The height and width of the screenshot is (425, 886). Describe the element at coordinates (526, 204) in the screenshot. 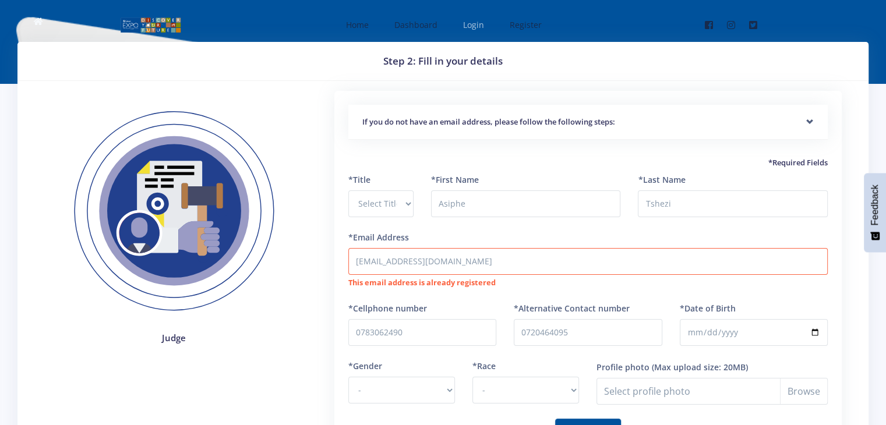

I see `input: First Name` at that location.